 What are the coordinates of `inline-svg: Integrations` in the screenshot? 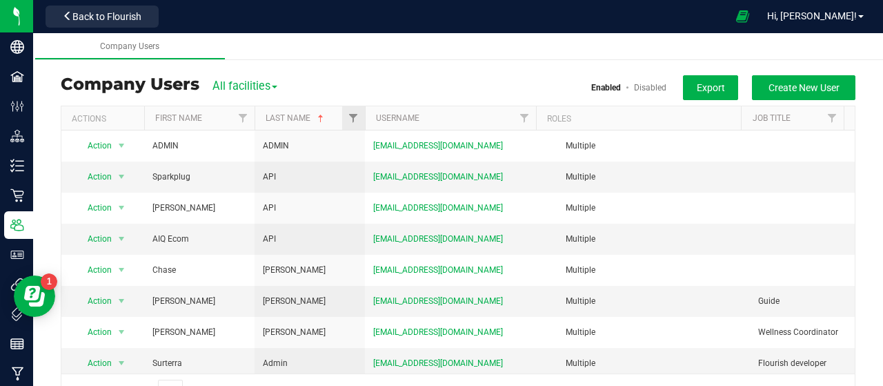 It's located at (17, 284).